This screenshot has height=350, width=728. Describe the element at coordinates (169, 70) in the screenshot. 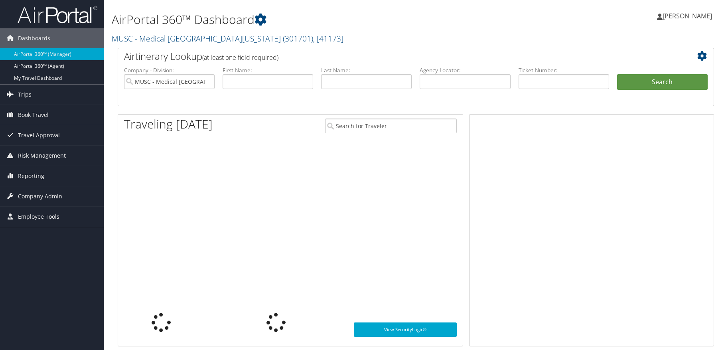

I see `label: Company - Division:` at that location.